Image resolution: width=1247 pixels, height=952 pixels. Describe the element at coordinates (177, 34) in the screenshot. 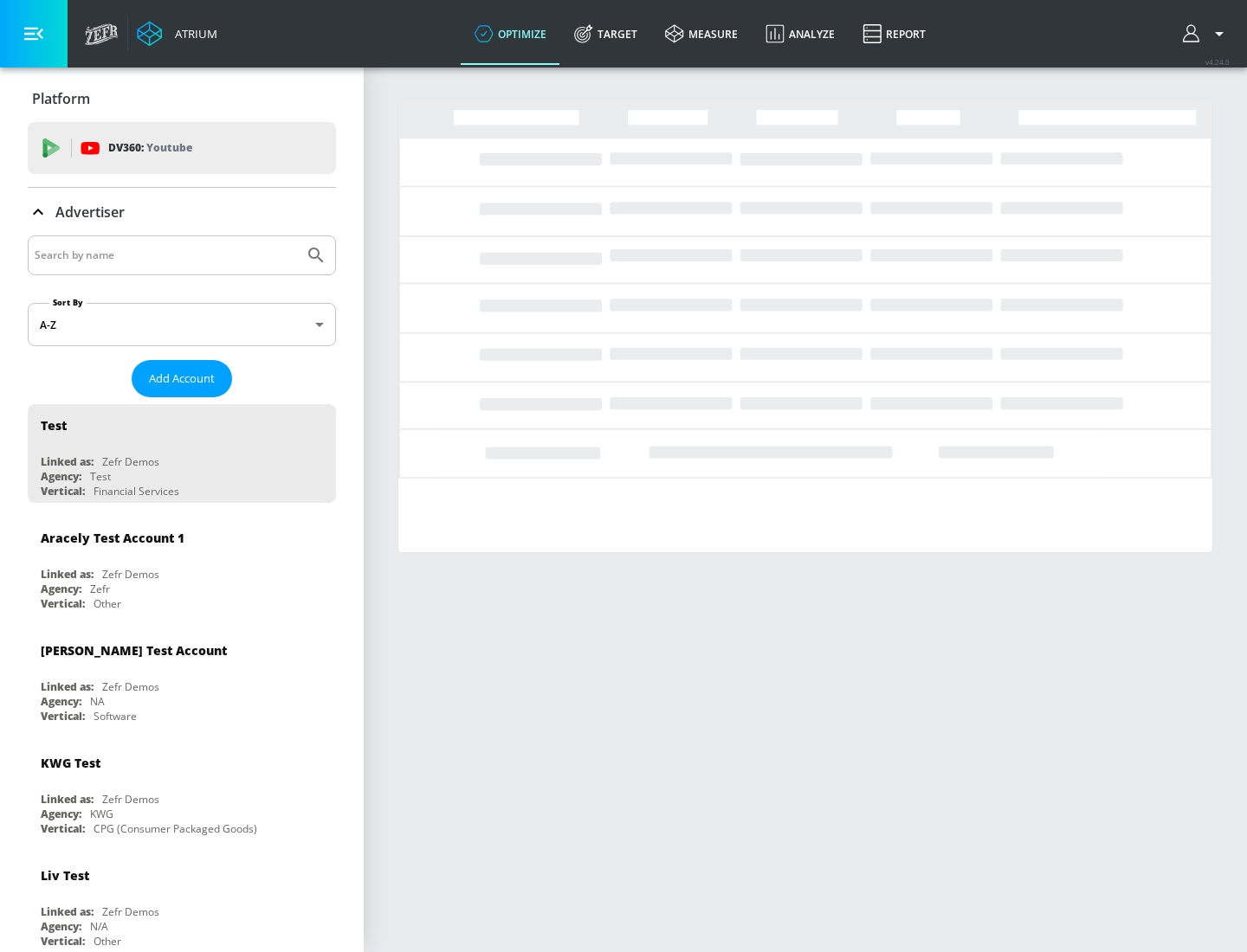

I see `a: Atrium` at that location.